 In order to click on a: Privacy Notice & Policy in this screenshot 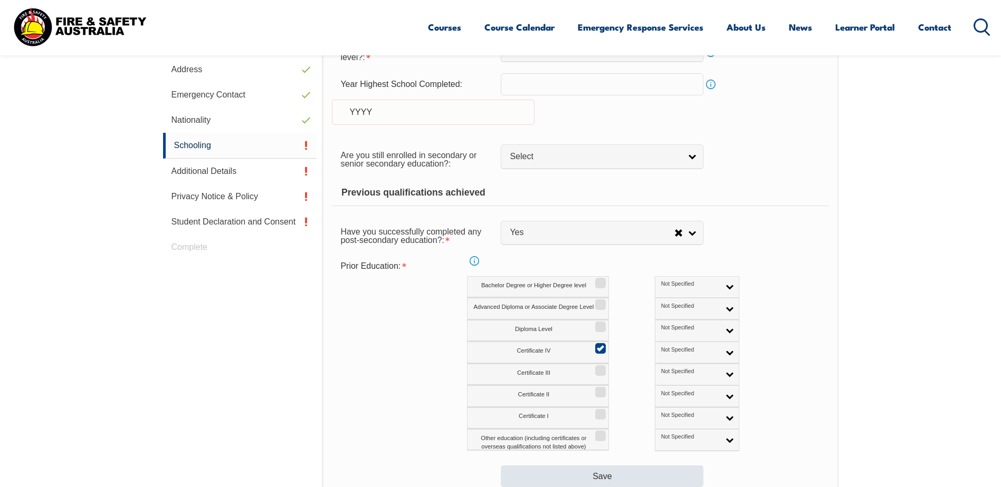, I will do `click(240, 197)`.